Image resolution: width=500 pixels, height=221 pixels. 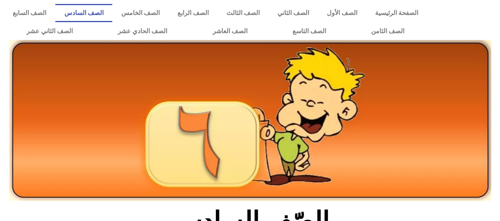 What do you see at coordinates (342, 13) in the screenshot?
I see `a: الصف الأول` at bounding box center [342, 13].